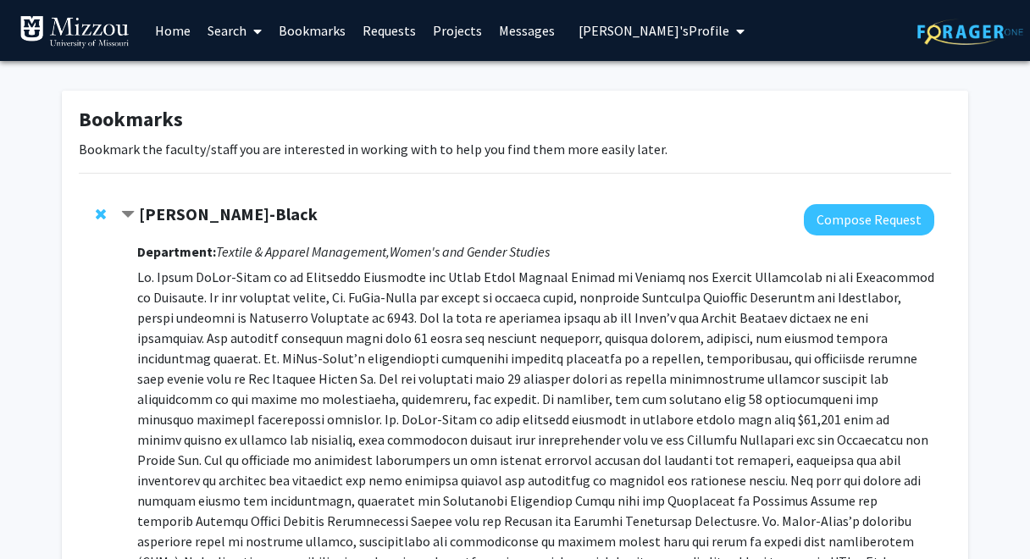 This screenshot has width=1030, height=559. Describe the element at coordinates (515, 119) in the screenshot. I see `h1: Bookmarks` at that location.